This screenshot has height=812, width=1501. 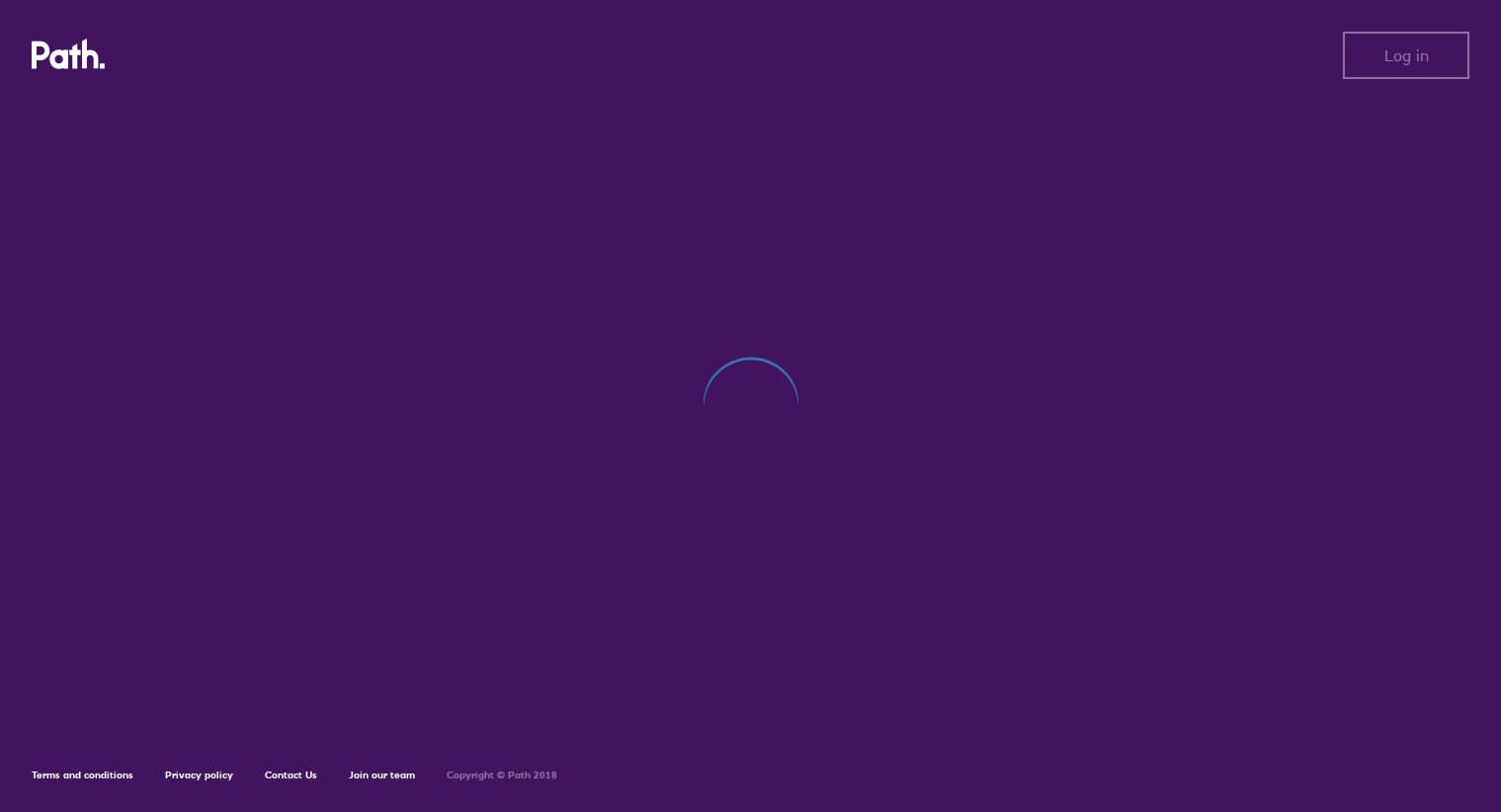 I want to click on a: Terms and conditions, so click(x=82, y=774).